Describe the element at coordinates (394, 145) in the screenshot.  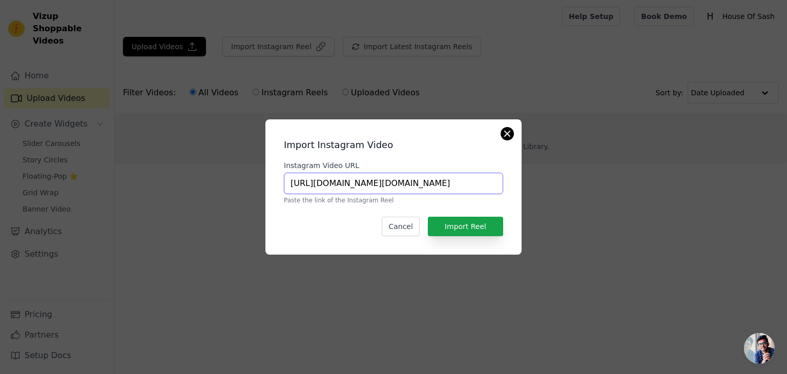
I see `h2: Import Instagram Video` at that location.